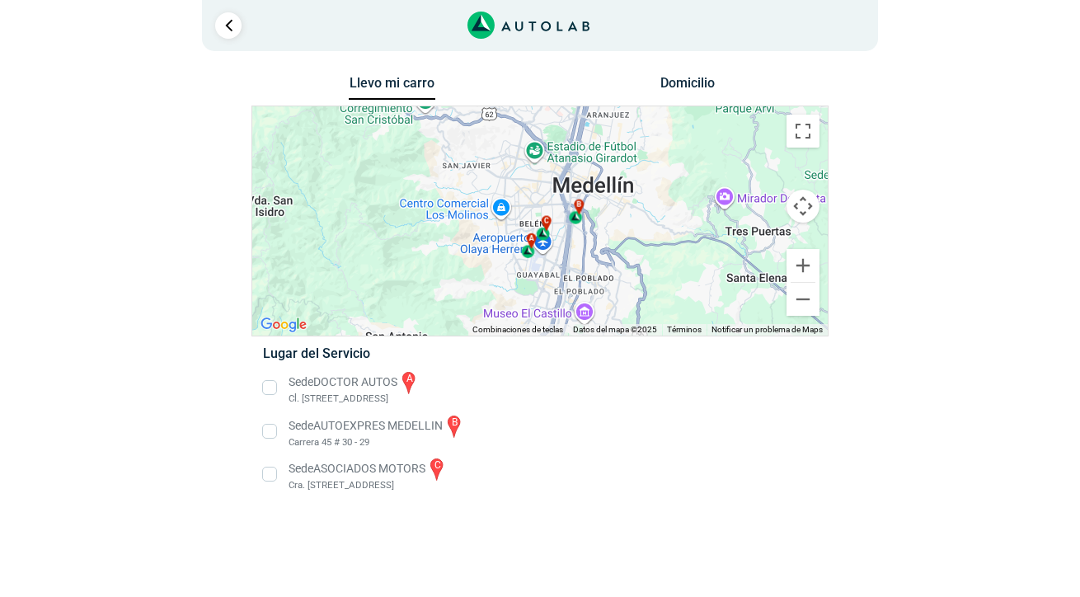 Image resolution: width=1080 pixels, height=597 pixels. I want to click on span: a, so click(532, 239).